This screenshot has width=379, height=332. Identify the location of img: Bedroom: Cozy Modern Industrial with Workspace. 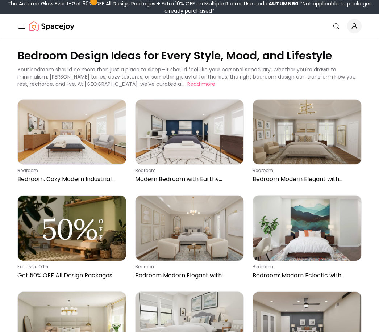
(72, 132).